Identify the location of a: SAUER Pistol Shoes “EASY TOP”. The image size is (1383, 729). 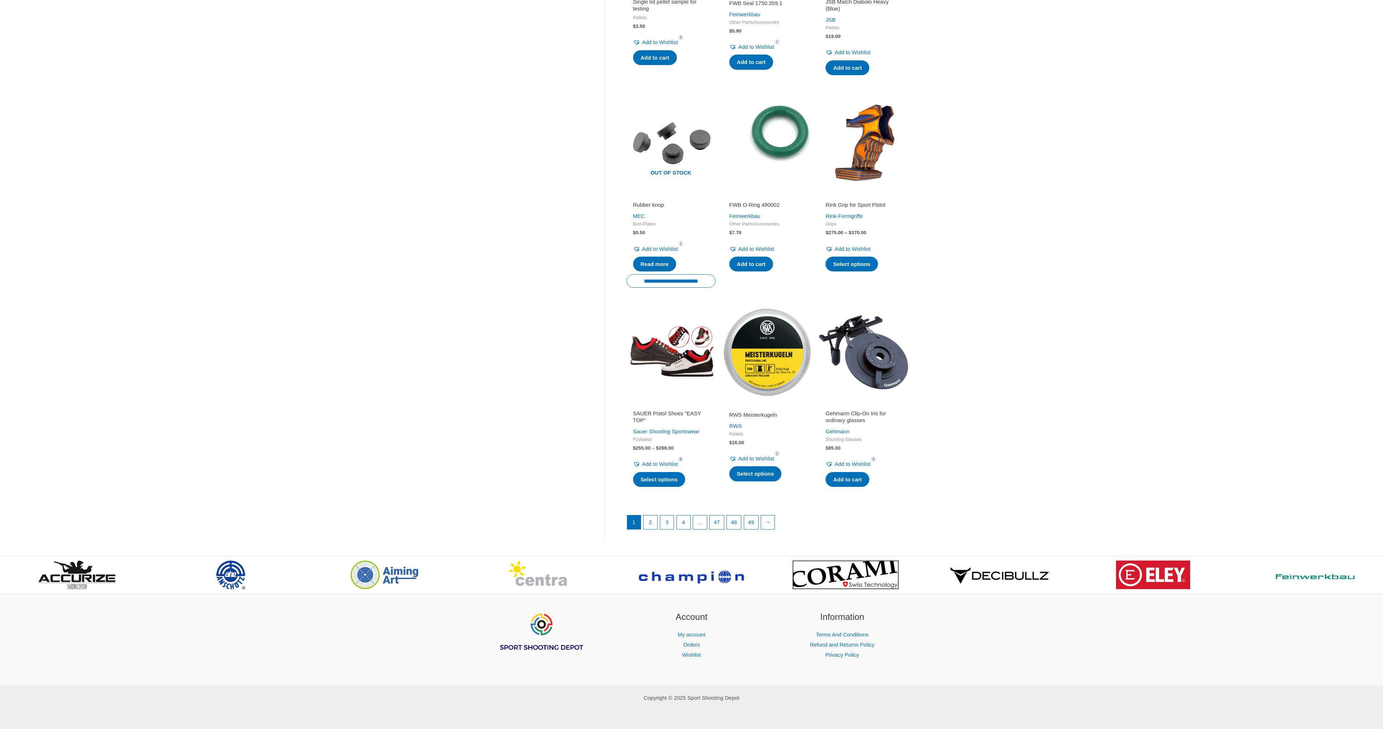
(671, 418).